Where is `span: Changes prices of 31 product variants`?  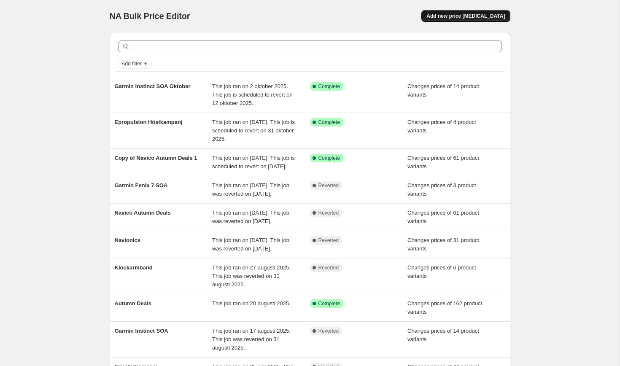 span: Changes prices of 31 product variants is located at coordinates (443, 244).